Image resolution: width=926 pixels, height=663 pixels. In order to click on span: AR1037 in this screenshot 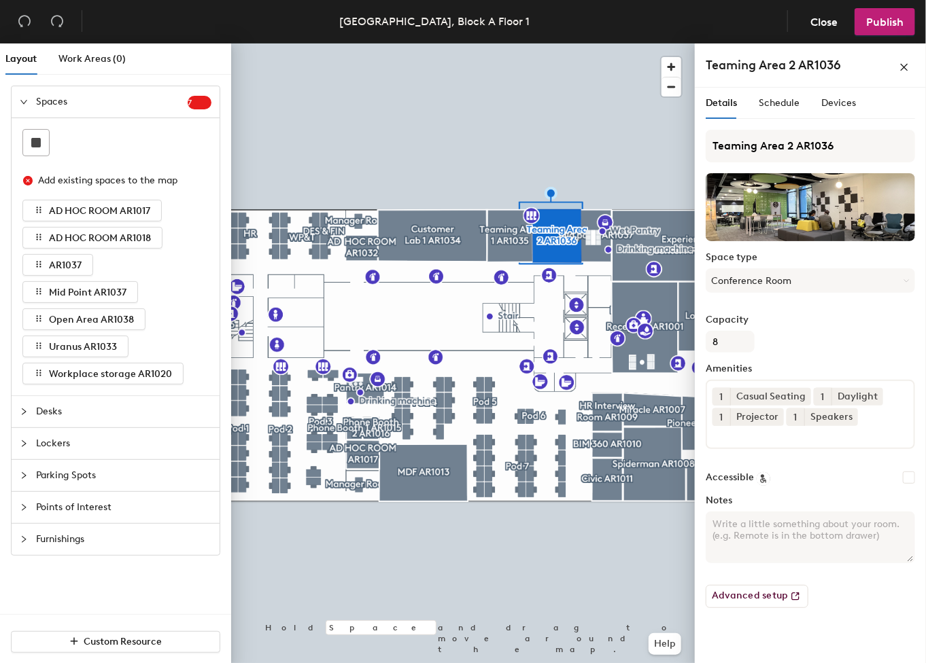, I will do `click(65, 265)`.